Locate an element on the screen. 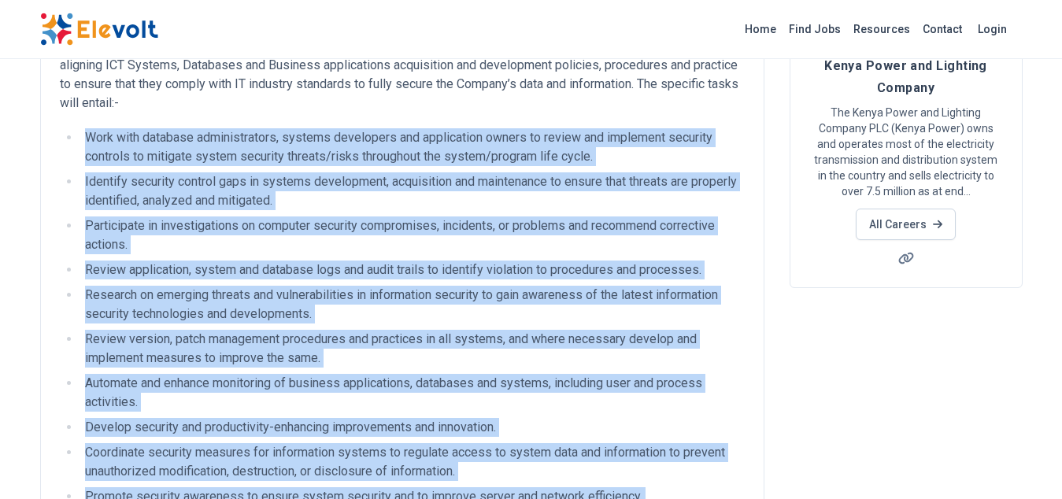 The width and height of the screenshot is (1062, 499). a: Login is located at coordinates (992, 29).